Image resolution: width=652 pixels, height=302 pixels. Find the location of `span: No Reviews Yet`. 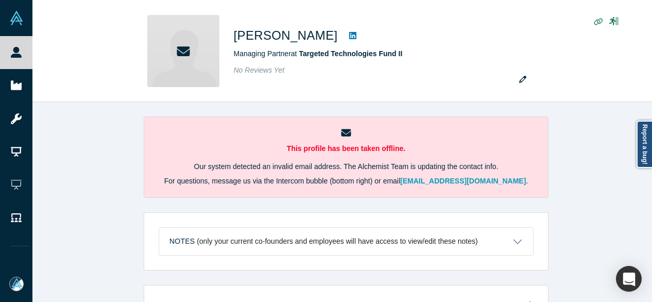

span: No Reviews Yet is located at coordinates (259, 70).